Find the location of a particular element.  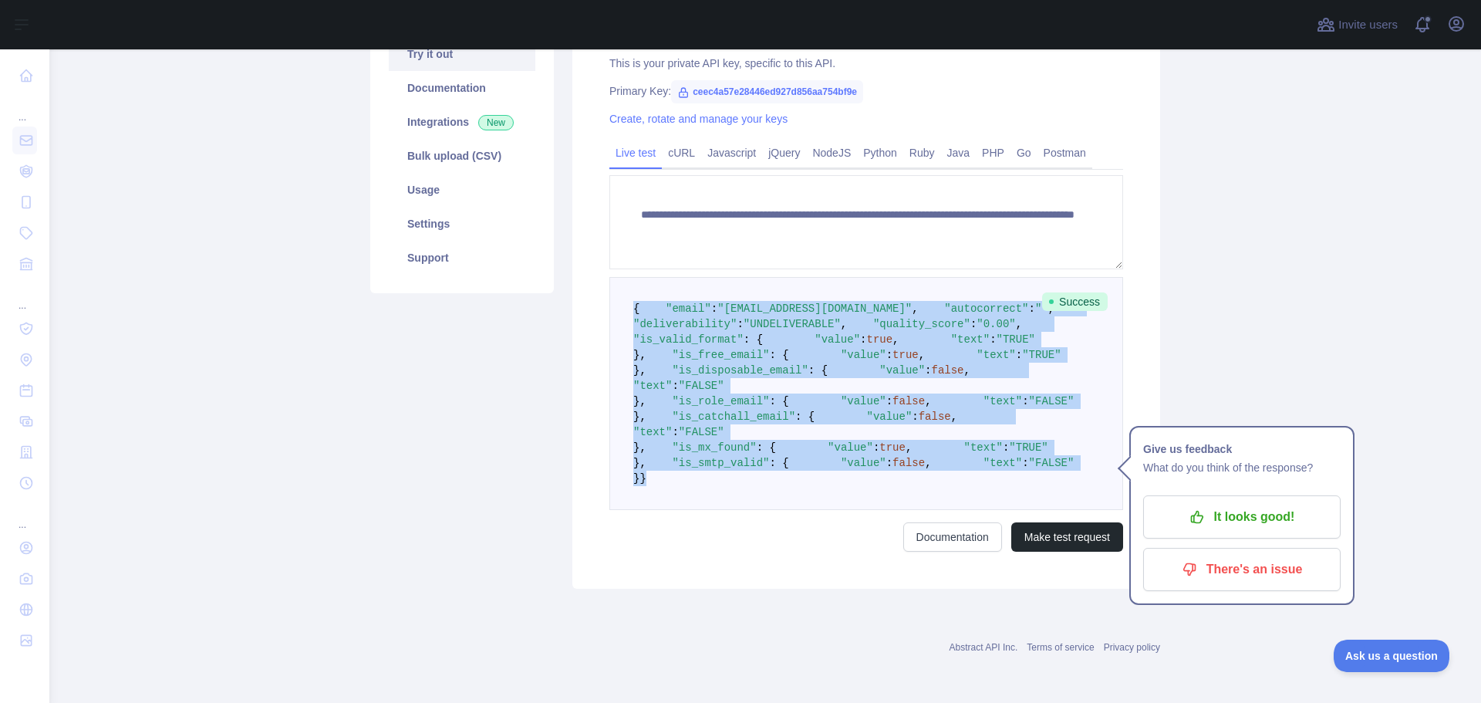

a: Bulk upload (CSV) is located at coordinates (462, 156).